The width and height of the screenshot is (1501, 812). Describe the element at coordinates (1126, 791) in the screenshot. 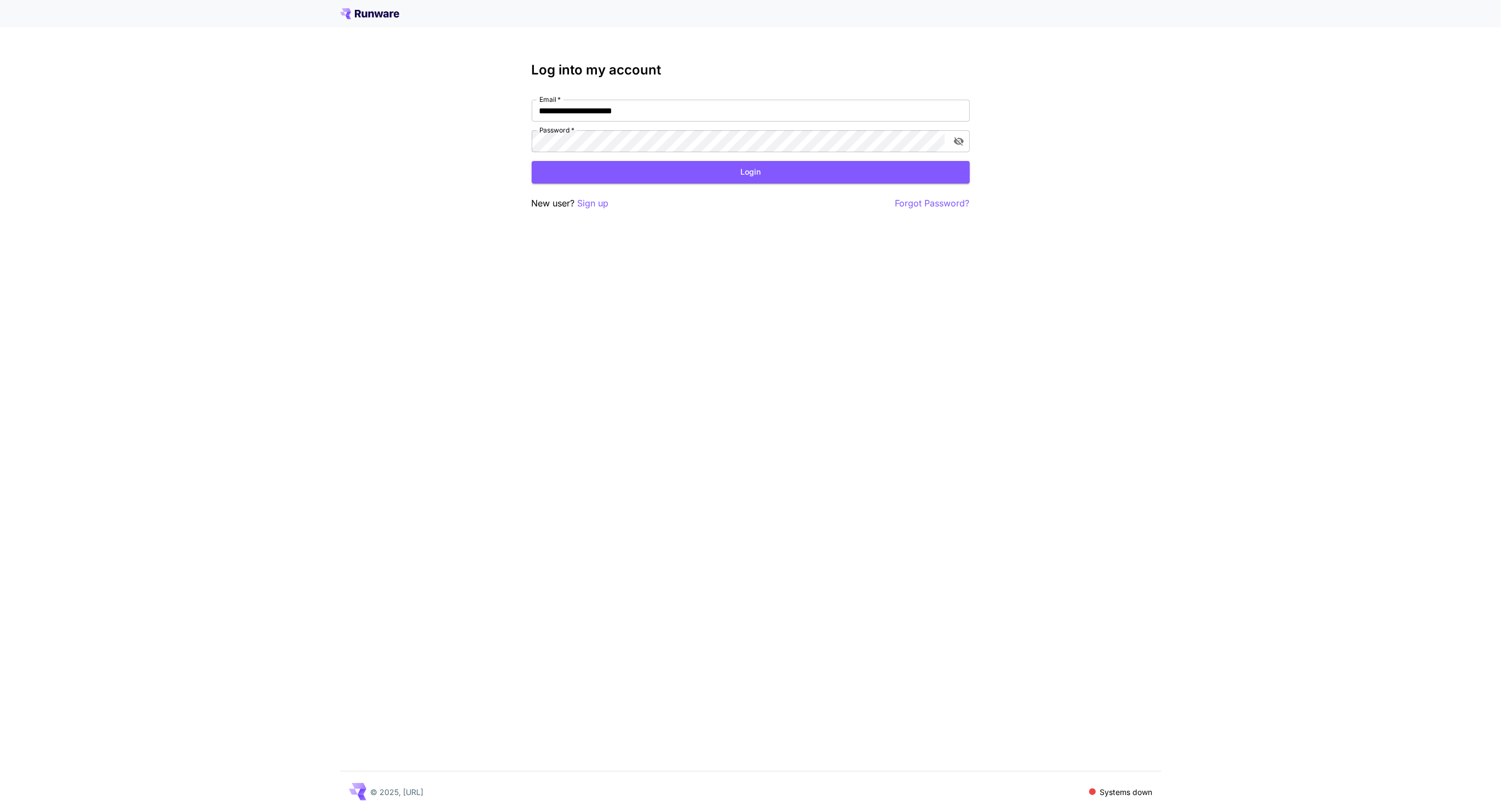

I see `p: Systems down` at that location.